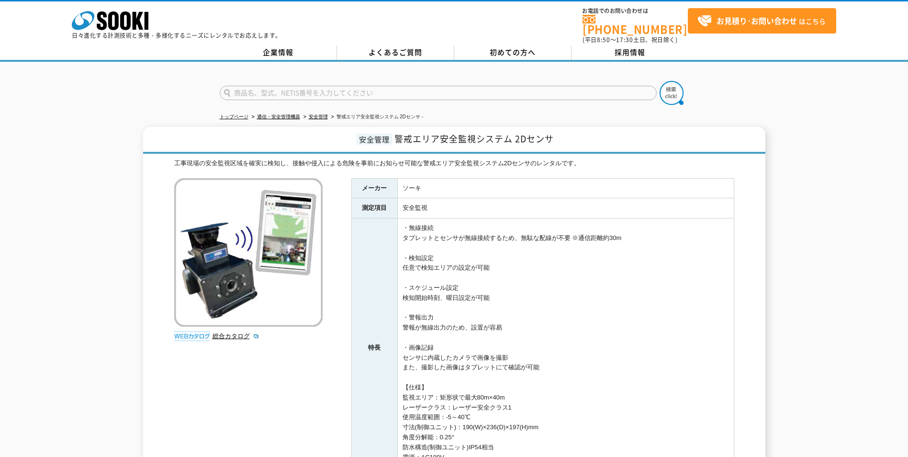  What do you see at coordinates (604, 40) in the screenshot?
I see `span: 8:50` at bounding box center [604, 40].